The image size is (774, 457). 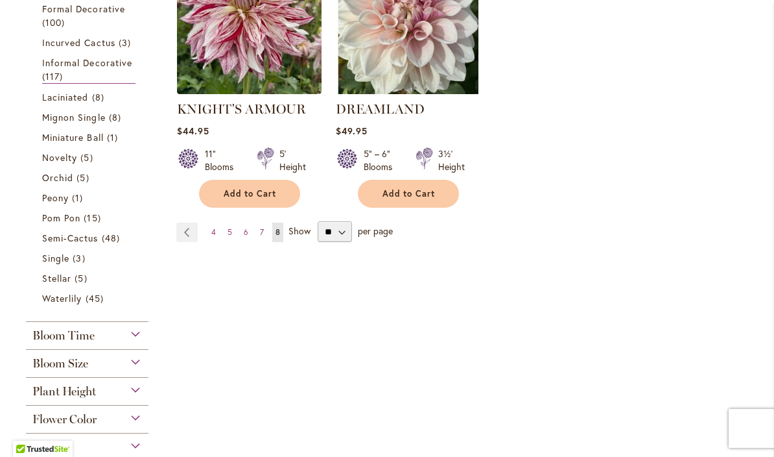 I want to click on span: Stellar, so click(x=56, y=278).